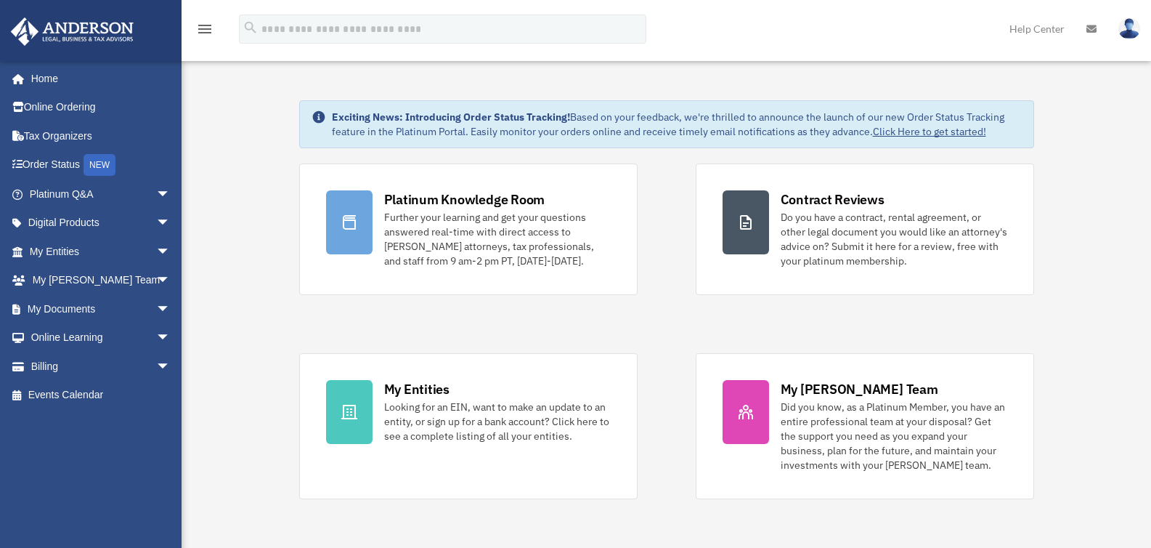 This screenshot has width=1151, height=548. I want to click on div: Contract Reviews, so click(832, 199).